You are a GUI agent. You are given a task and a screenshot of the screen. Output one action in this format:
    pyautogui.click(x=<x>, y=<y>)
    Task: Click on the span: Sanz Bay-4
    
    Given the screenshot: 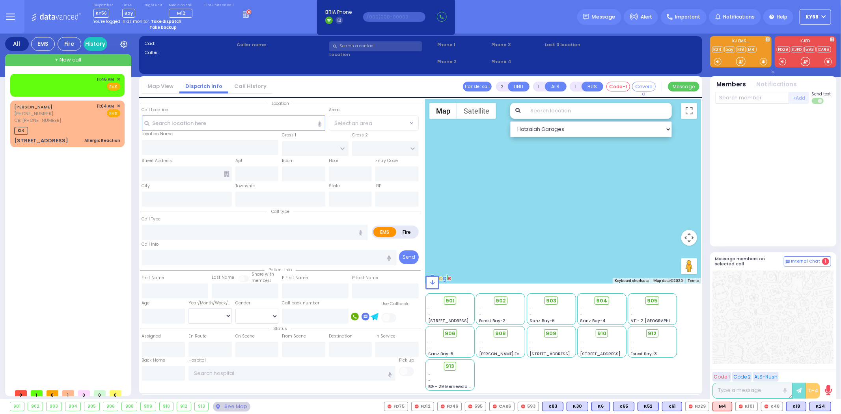 What is the action you would take?
    pyautogui.click(x=593, y=321)
    